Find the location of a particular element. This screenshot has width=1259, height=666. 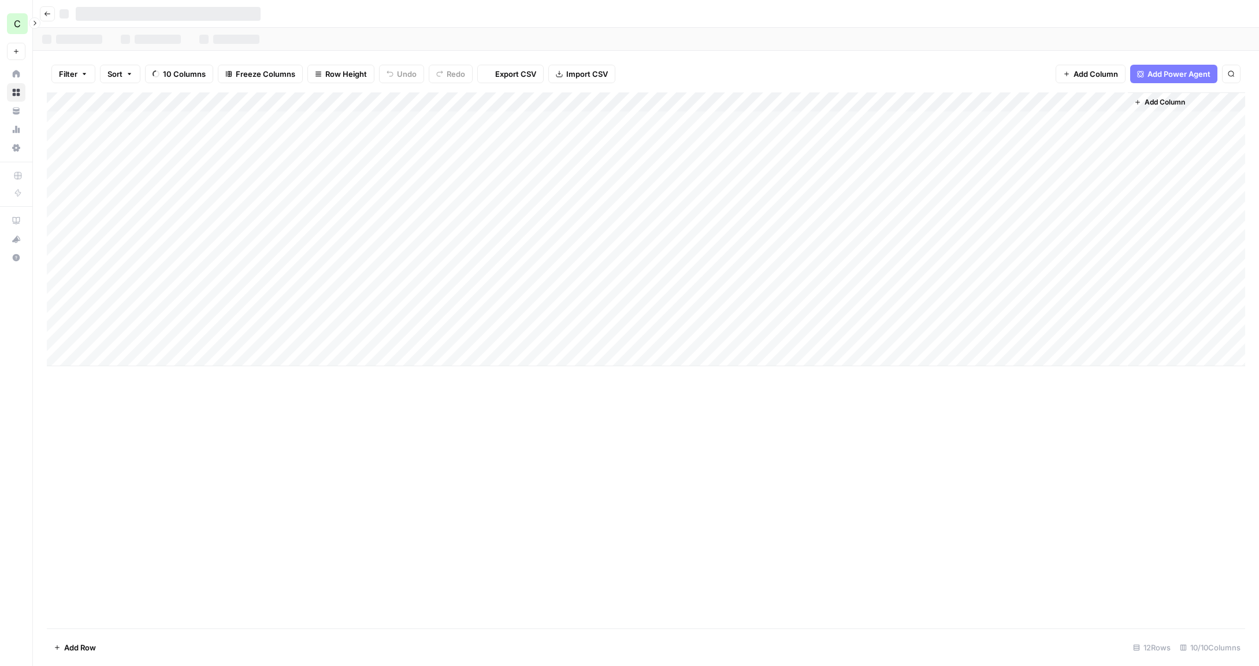

button: Add Power Agent is located at coordinates (1173, 74).